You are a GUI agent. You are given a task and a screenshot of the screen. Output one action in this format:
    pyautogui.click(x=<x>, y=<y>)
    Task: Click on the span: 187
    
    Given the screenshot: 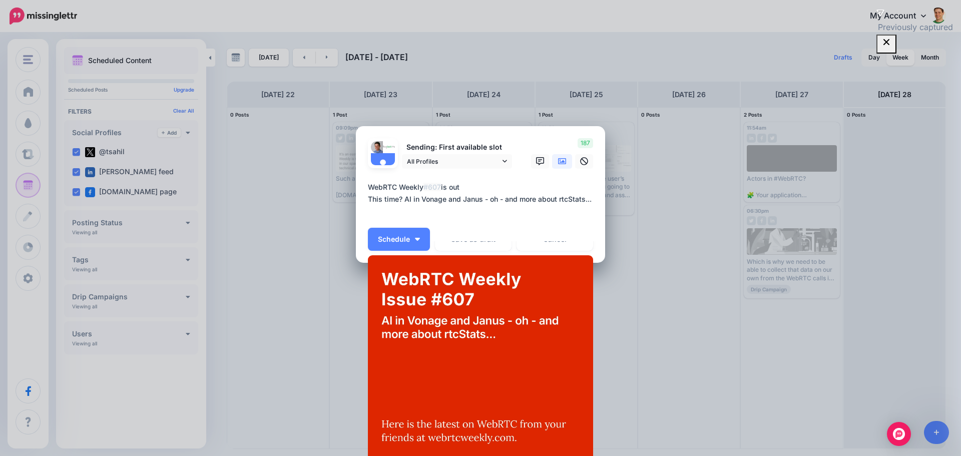 What is the action you would take?
    pyautogui.click(x=585, y=143)
    